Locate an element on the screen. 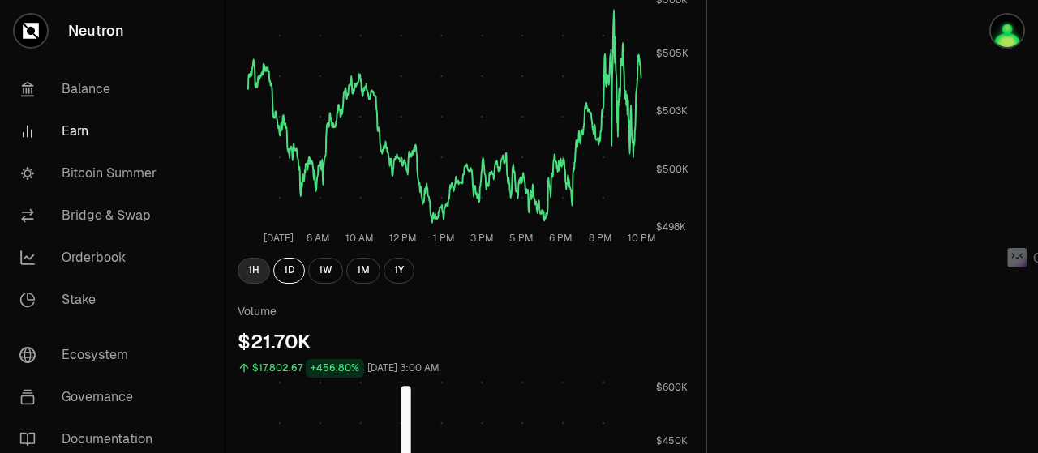 This screenshot has width=1038, height=453. div: $17,802.67 is located at coordinates (277, 368).